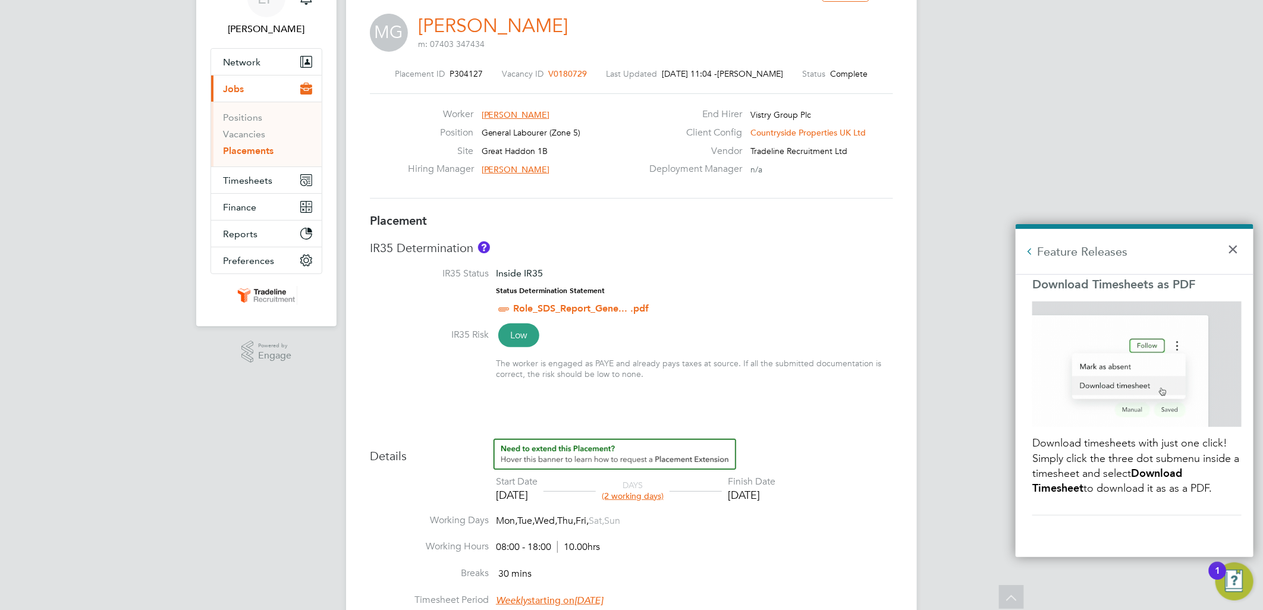  I want to click on button: Open Resource Center, 1 new notification, so click(1235, 582).